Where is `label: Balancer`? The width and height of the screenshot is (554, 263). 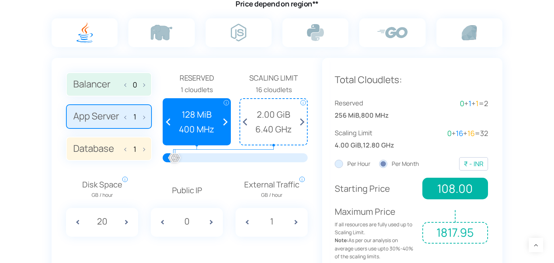 label: Balancer is located at coordinates (109, 85).